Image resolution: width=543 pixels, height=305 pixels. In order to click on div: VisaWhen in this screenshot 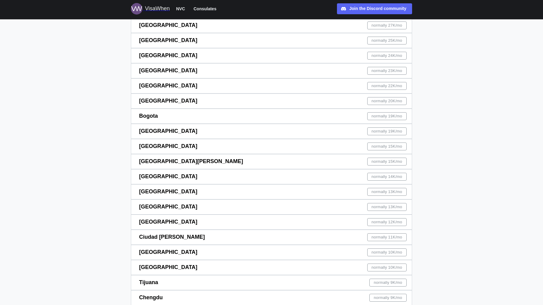, I will do `click(157, 9)`.